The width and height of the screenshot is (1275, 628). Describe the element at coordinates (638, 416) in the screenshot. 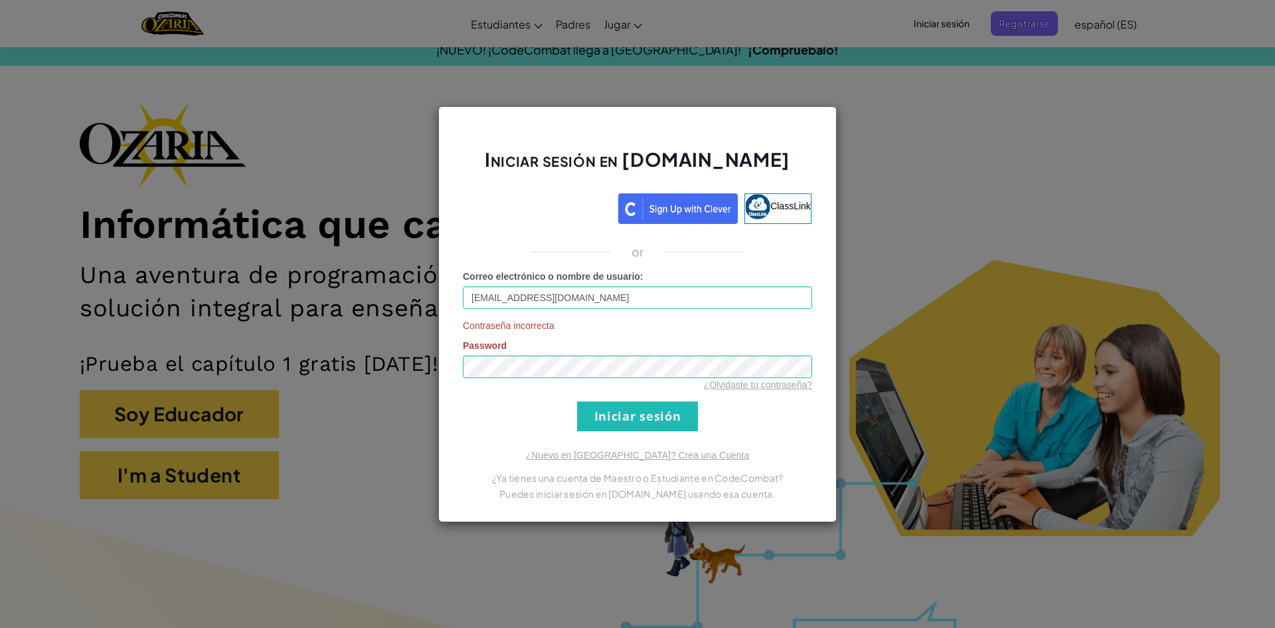

I see `input: Iniciar sesión` at that location.